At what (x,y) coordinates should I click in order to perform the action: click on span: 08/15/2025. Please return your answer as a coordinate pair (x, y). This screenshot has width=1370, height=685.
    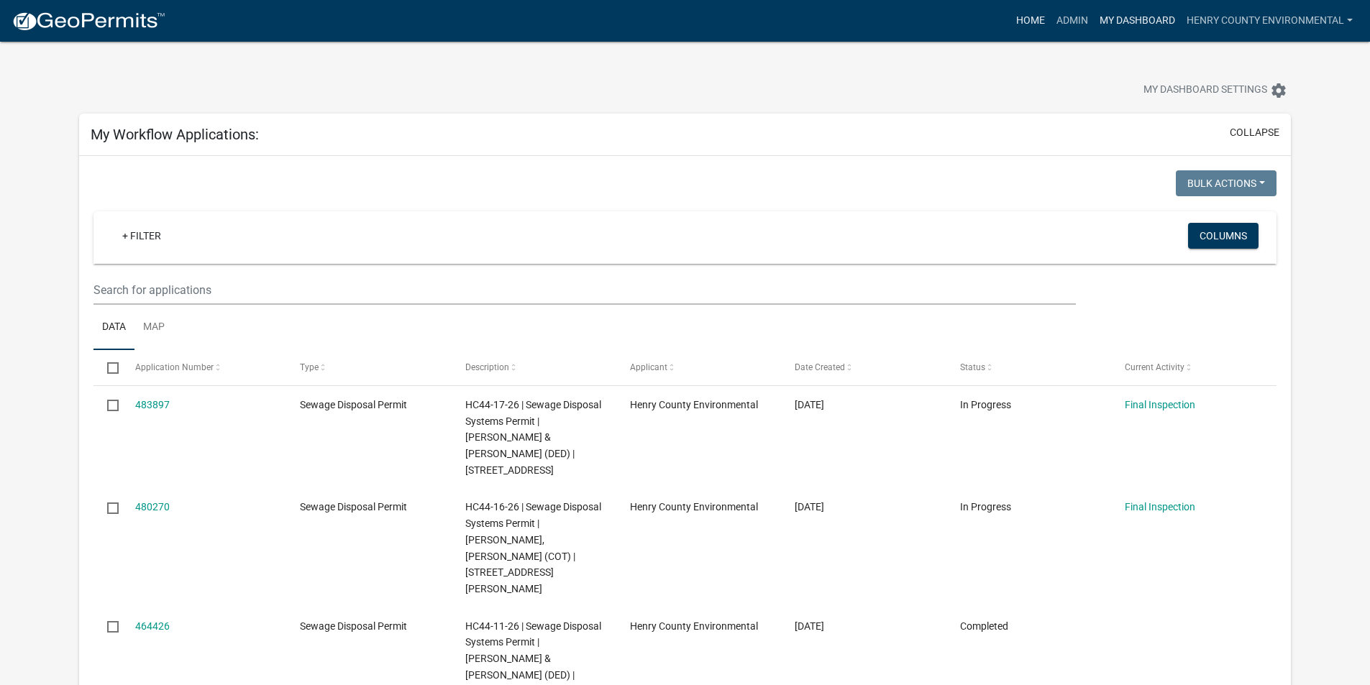
    Looking at the image, I should click on (809, 626).